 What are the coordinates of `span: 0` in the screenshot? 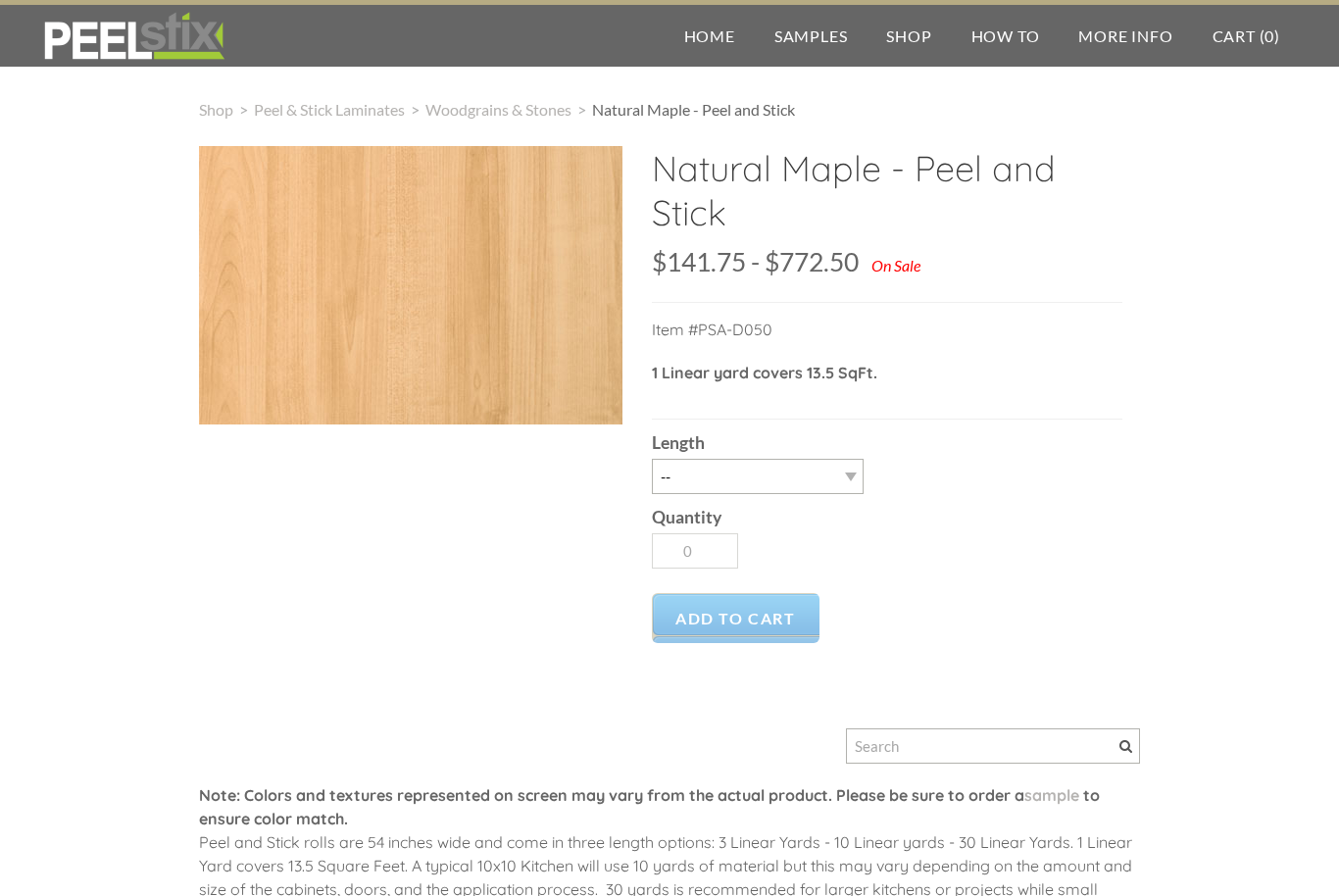 It's located at (1270, 36).